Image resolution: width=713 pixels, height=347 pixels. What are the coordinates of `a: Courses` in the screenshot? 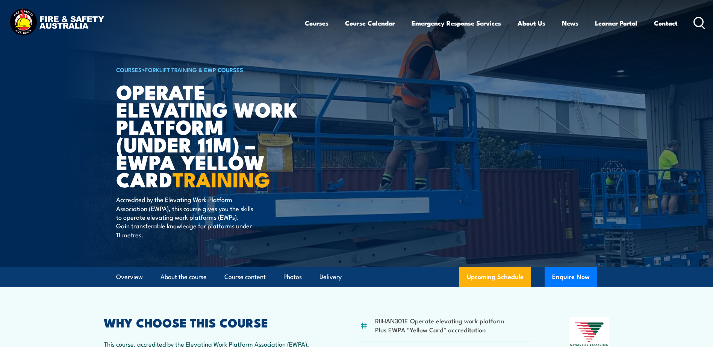 It's located at (316, 23).